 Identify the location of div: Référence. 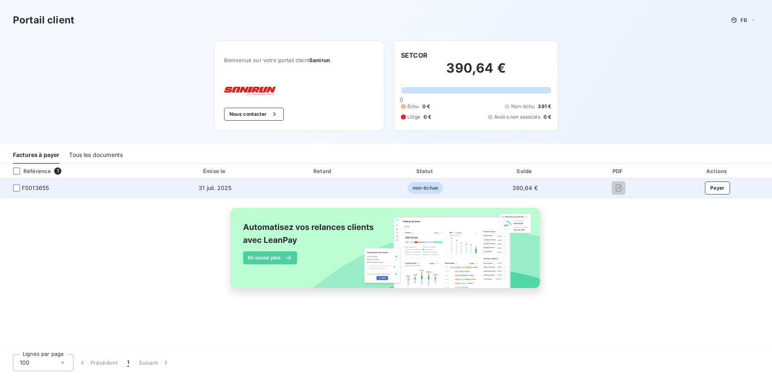
(29, 171).